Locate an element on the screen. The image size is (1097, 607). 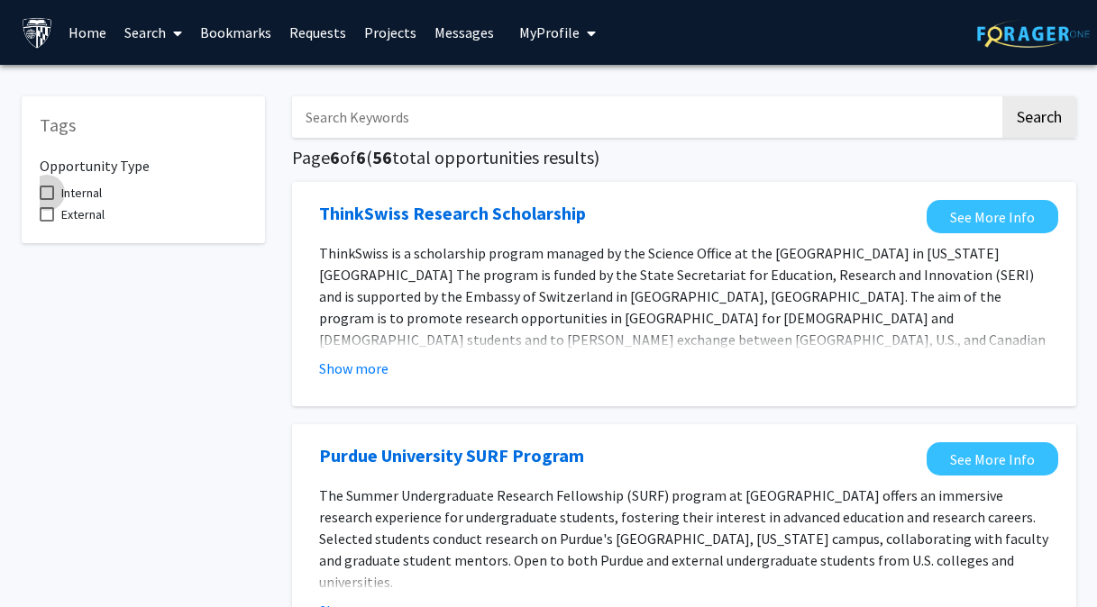
h5: Page of ( total opportunities results) is located at coordinates (684, 158).